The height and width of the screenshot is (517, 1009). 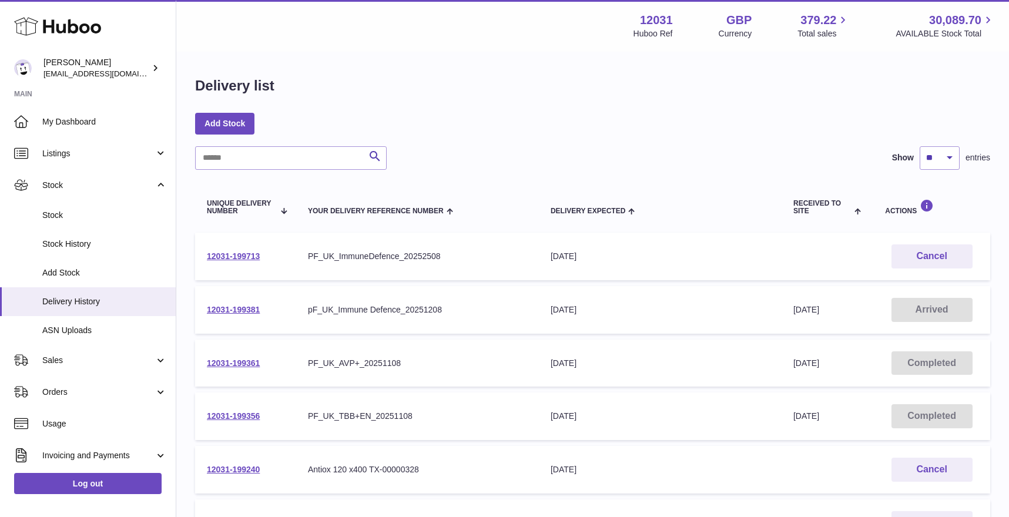 What do you see at coordinates (98, 392) in the screenshot?
I see `span: Orders` at bounding box center [98, 392].